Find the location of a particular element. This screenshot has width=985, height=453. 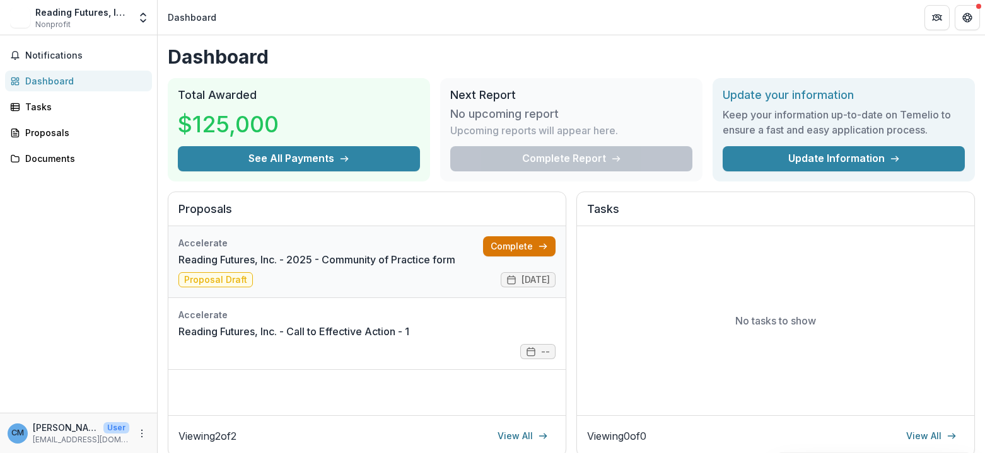

div: Reading Futures, Inc. is located at coordinates (82, 12).